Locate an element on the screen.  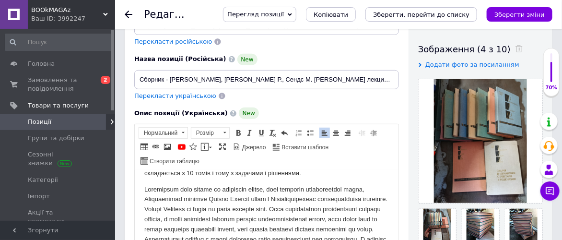
a: Вставити повідомлення is located at coordinates (206, 147).